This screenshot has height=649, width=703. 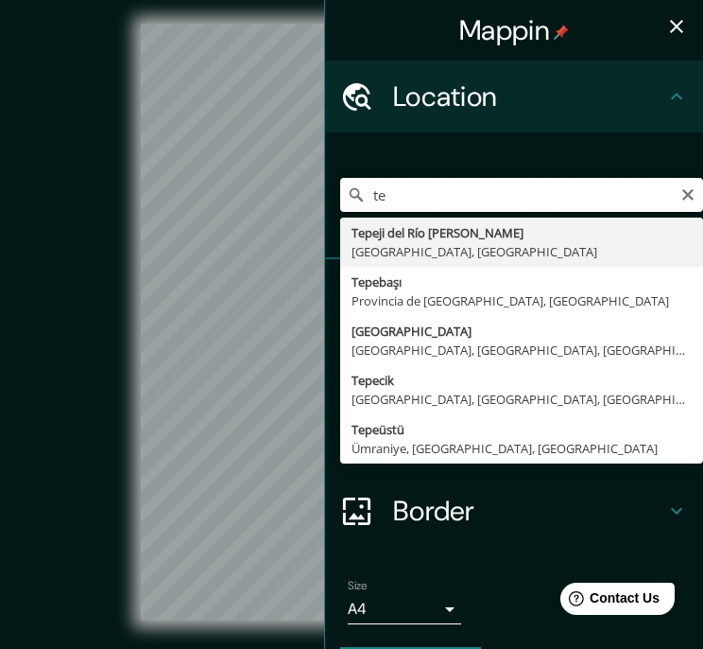 What do you see at coordinates (514, 439) in the screenshot?
I see `div: Layout` at bounding box center [514, 439].